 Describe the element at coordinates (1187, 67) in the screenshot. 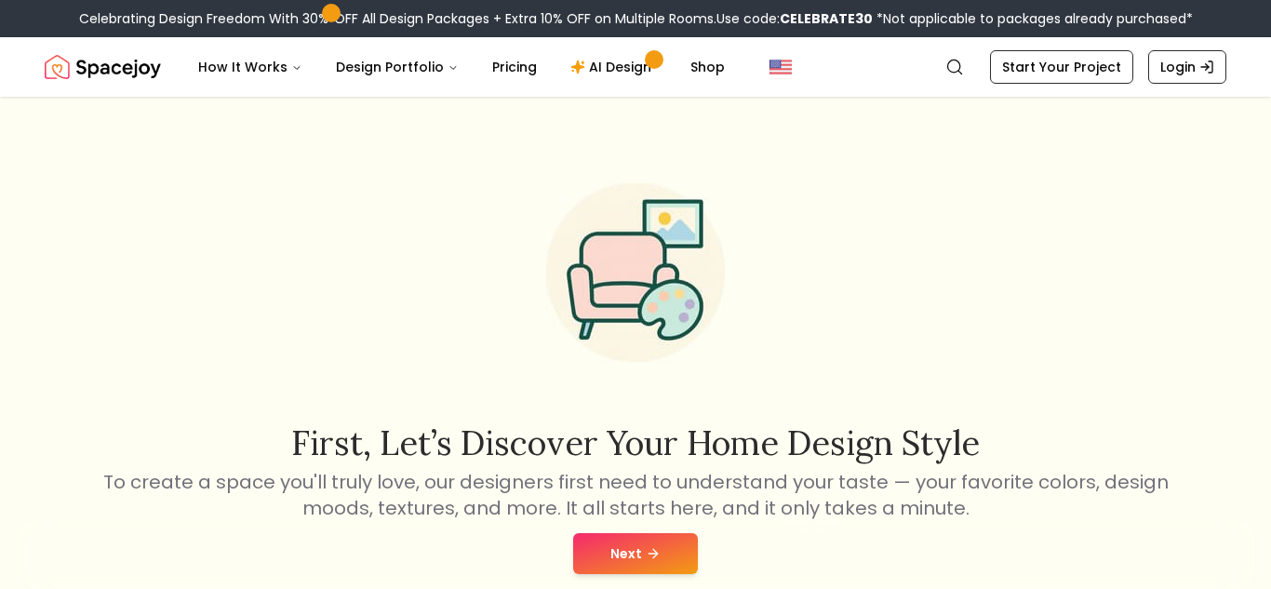

I see `a: Login` at that location.